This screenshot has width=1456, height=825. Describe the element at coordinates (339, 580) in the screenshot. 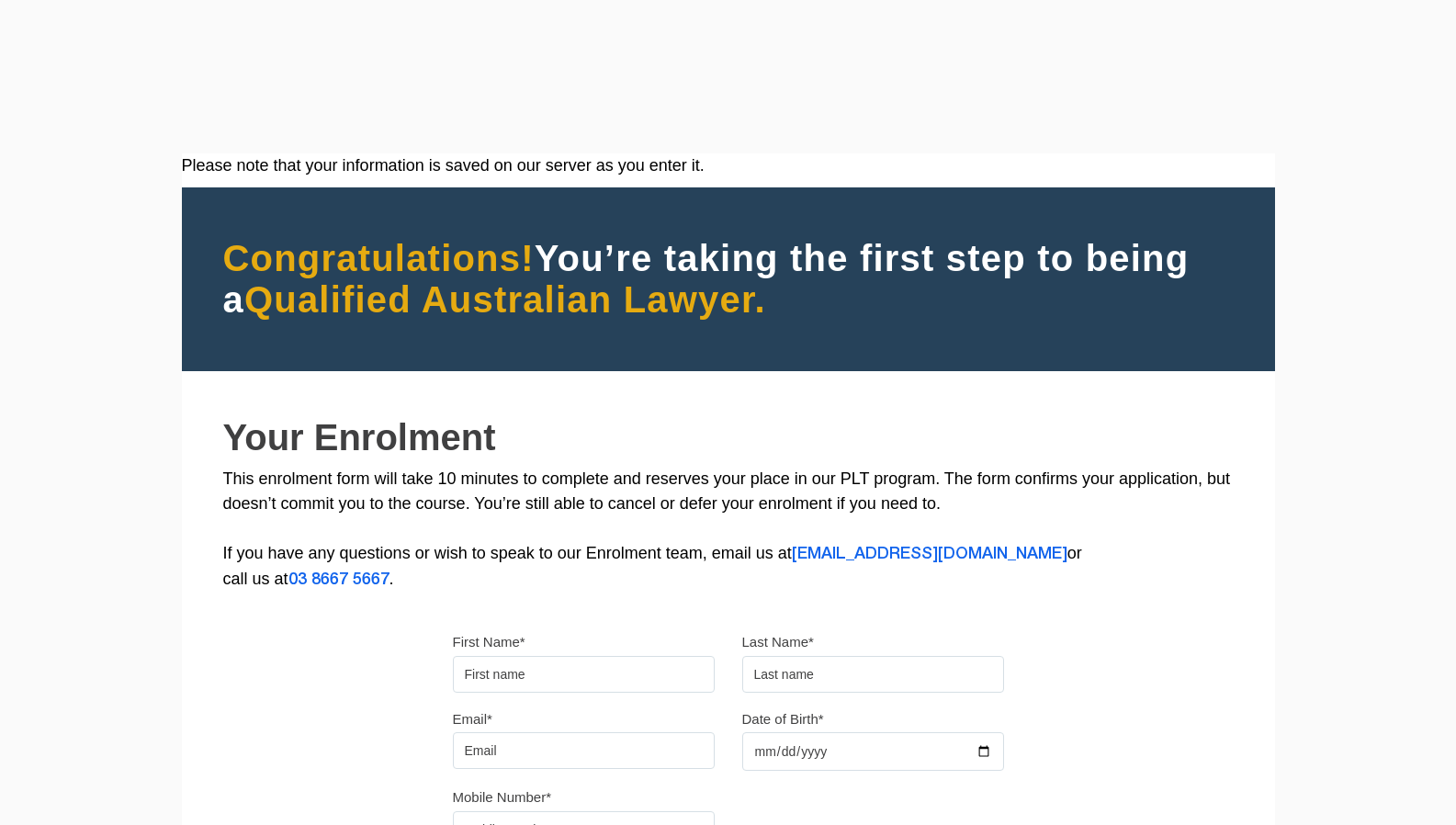

I see `a: 03 8667 5667` at that location.